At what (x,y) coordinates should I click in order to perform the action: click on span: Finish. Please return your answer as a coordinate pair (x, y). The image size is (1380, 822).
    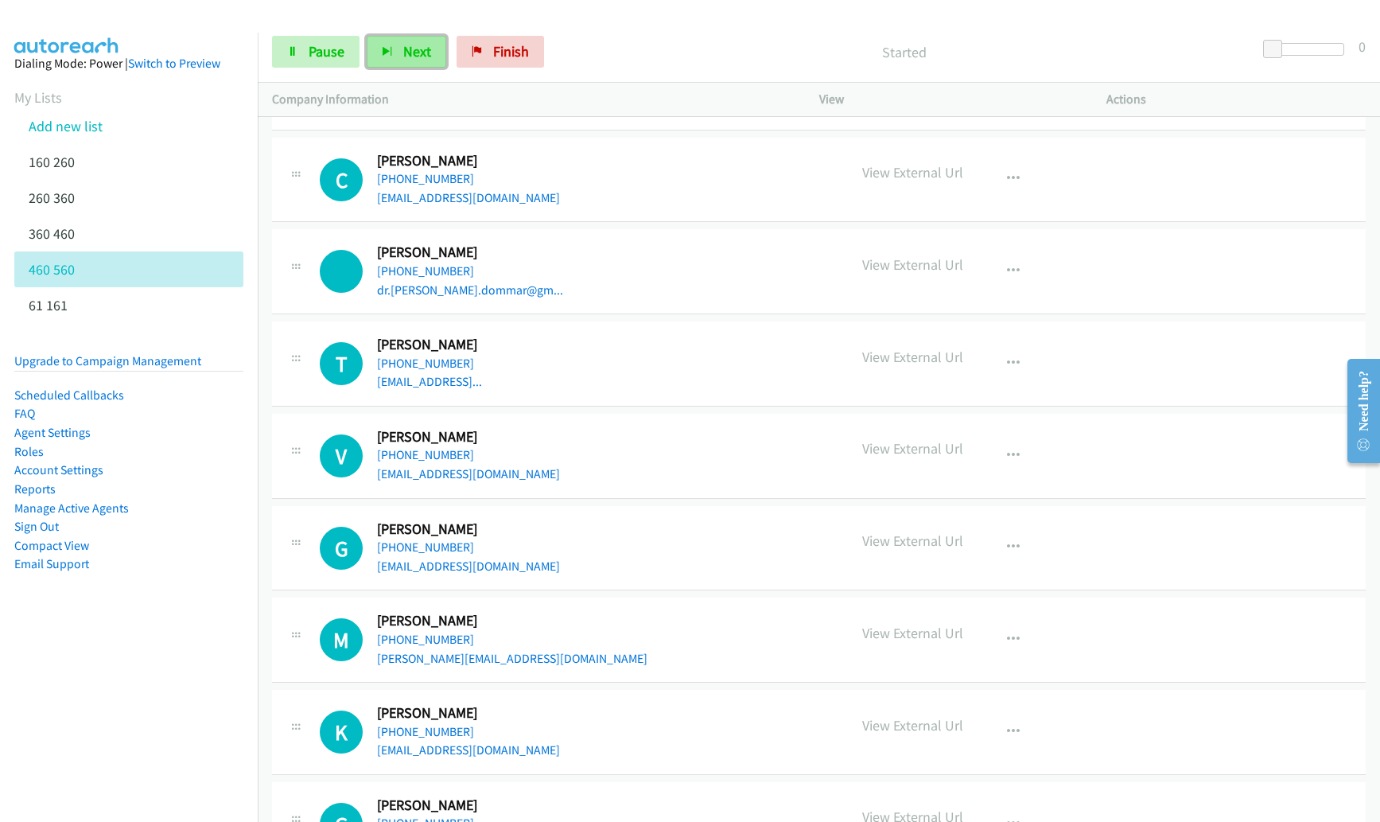
    Looking at the image, I should click on (511, 51).